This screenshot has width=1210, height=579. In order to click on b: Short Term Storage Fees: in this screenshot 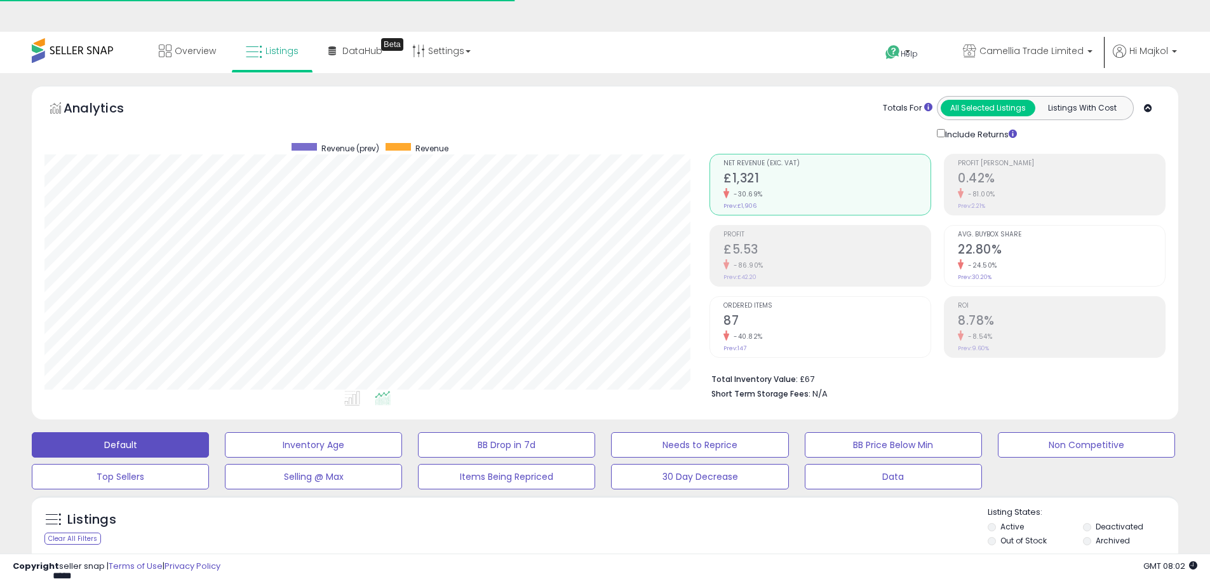, I will do `click(761, 393)`.